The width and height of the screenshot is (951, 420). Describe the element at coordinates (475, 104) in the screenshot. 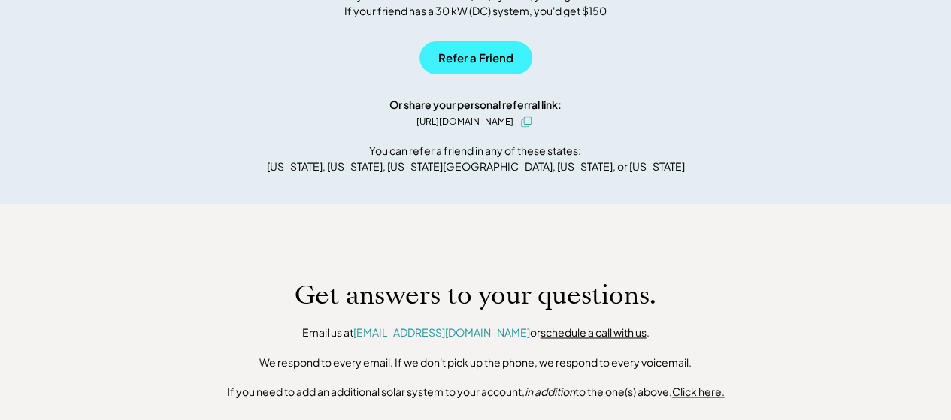

I see `div: Or share your personal referral link:` at that location.